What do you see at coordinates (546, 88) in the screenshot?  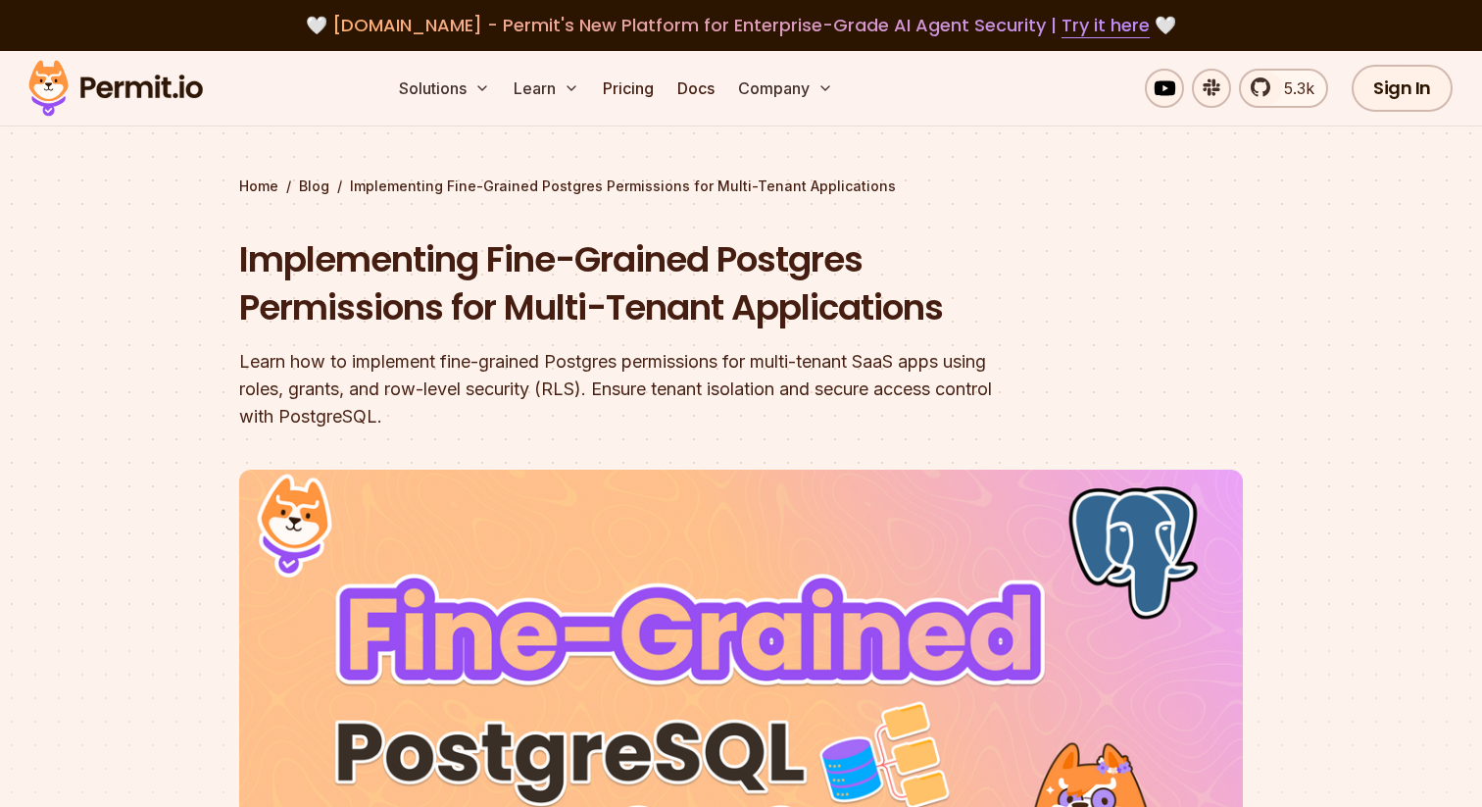 I see `button: Learn` at bounding box center [546, 88].